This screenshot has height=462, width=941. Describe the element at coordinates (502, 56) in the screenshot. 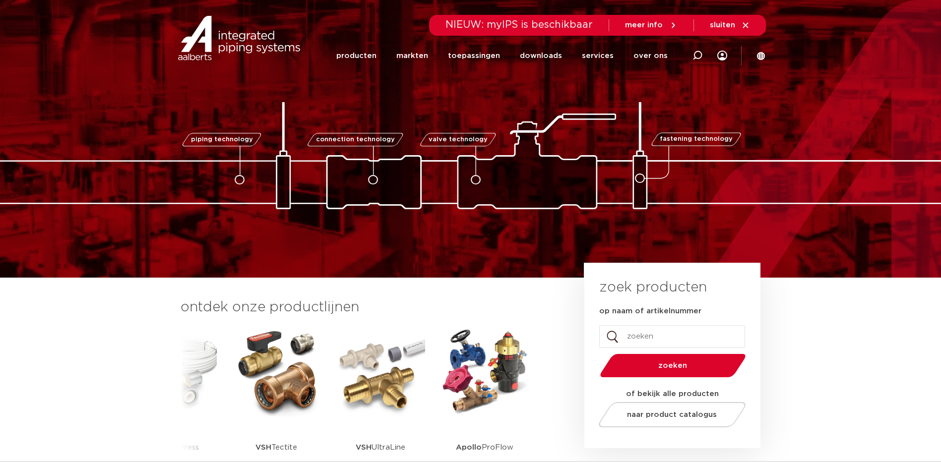

I see `nav: Menu` at that location.